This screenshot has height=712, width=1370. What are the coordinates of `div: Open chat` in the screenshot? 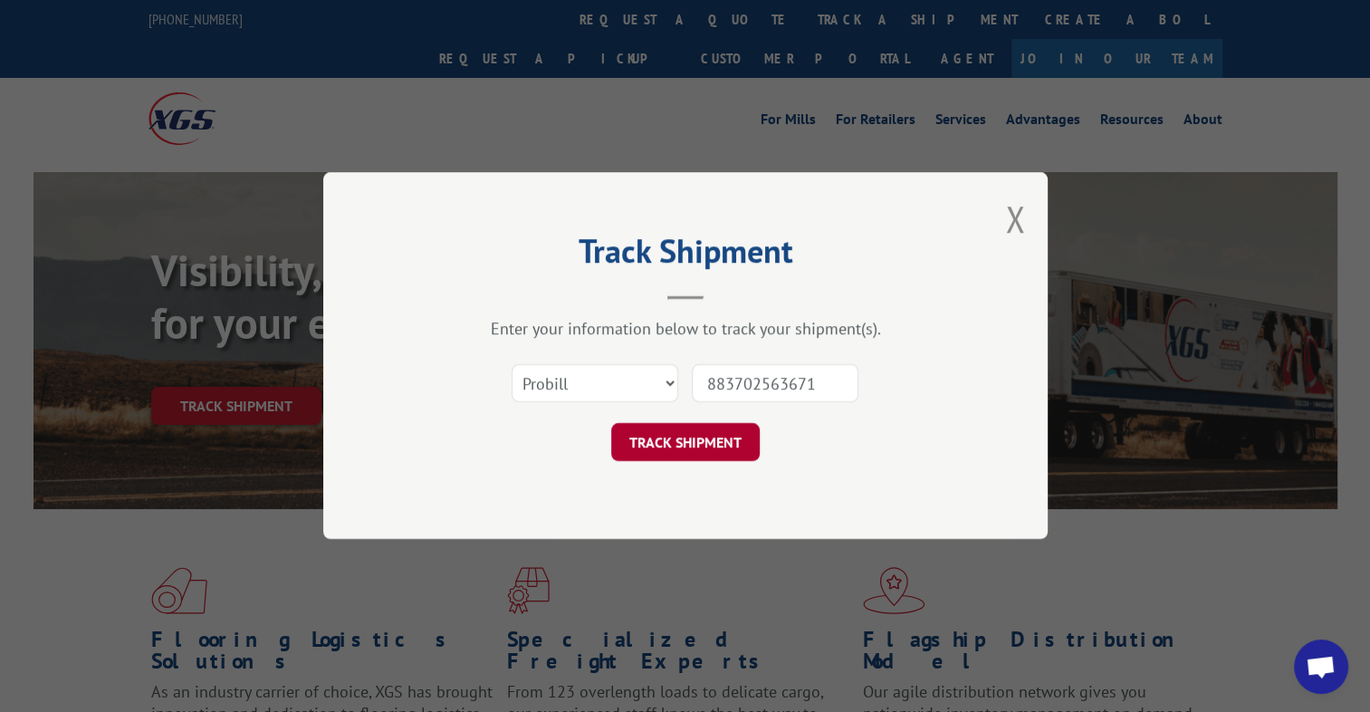 It's located at (1321, 667).